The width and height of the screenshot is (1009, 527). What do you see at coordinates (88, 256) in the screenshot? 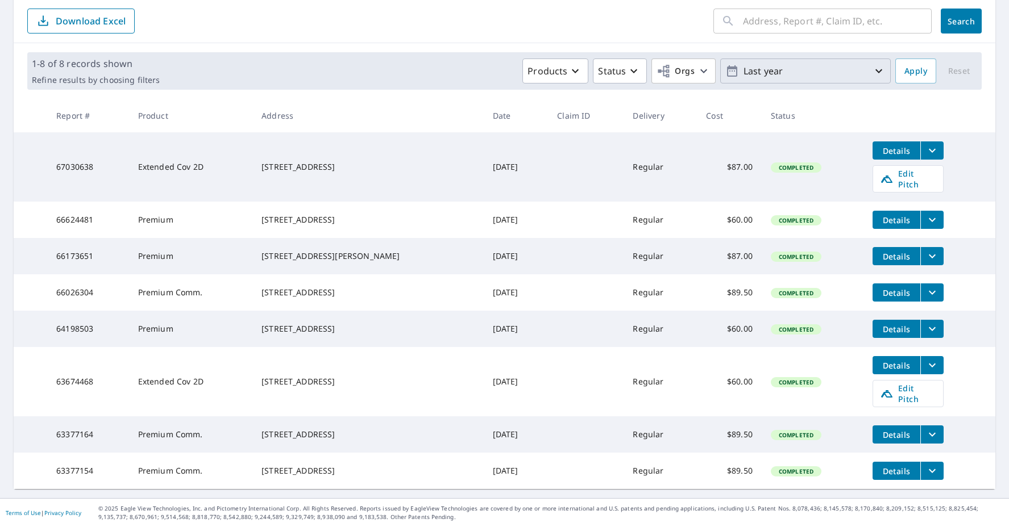
I see `td: 66173651` at bounding box center [88, 256].